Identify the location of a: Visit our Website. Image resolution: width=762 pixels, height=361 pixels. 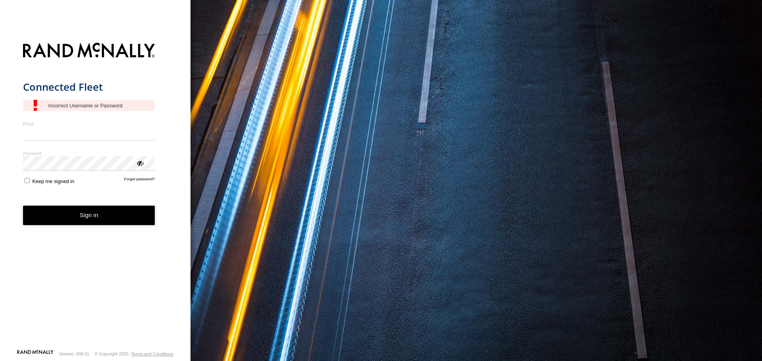
(35, 354).